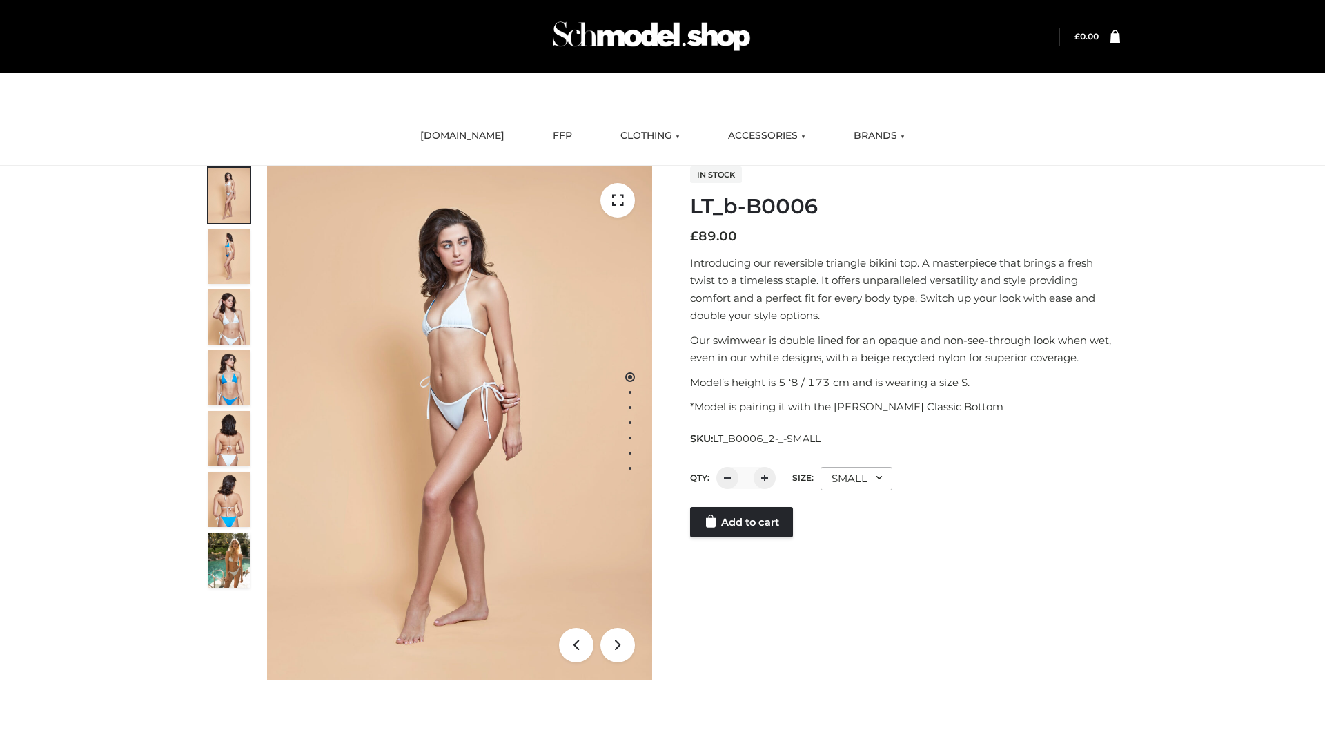  What do you see at coordinates (716, 175) in the screenshot?
I see `span: In stock` at bounding box center [716, 175].